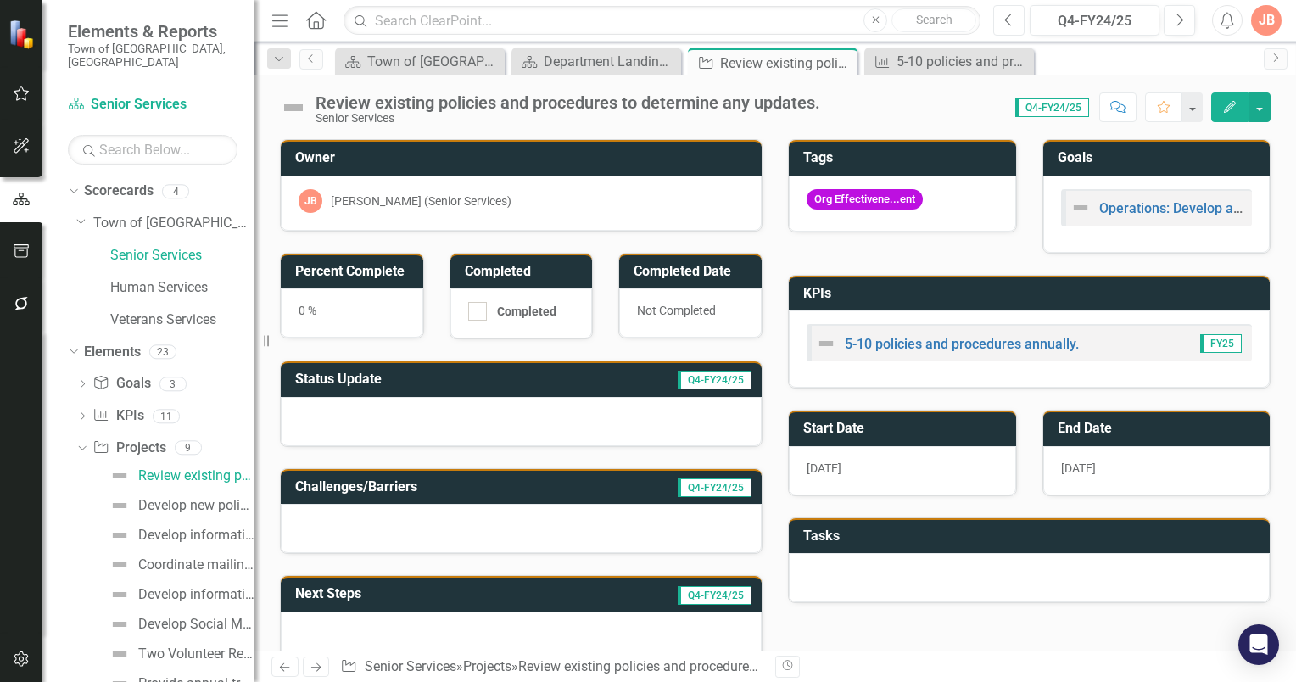  Describe the element at coordinates (905, 158) in the screenshot. I see `h3: Tags` at that location.